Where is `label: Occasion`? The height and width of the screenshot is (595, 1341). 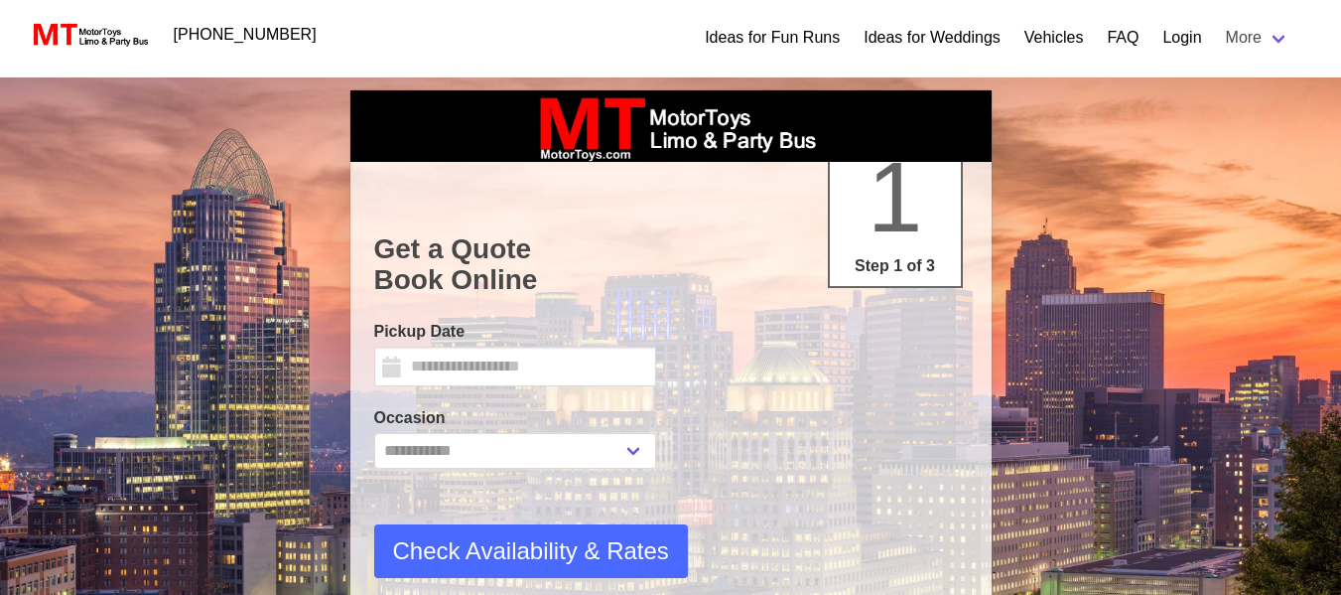
label: Occasion is located at coordinates (515, 418).